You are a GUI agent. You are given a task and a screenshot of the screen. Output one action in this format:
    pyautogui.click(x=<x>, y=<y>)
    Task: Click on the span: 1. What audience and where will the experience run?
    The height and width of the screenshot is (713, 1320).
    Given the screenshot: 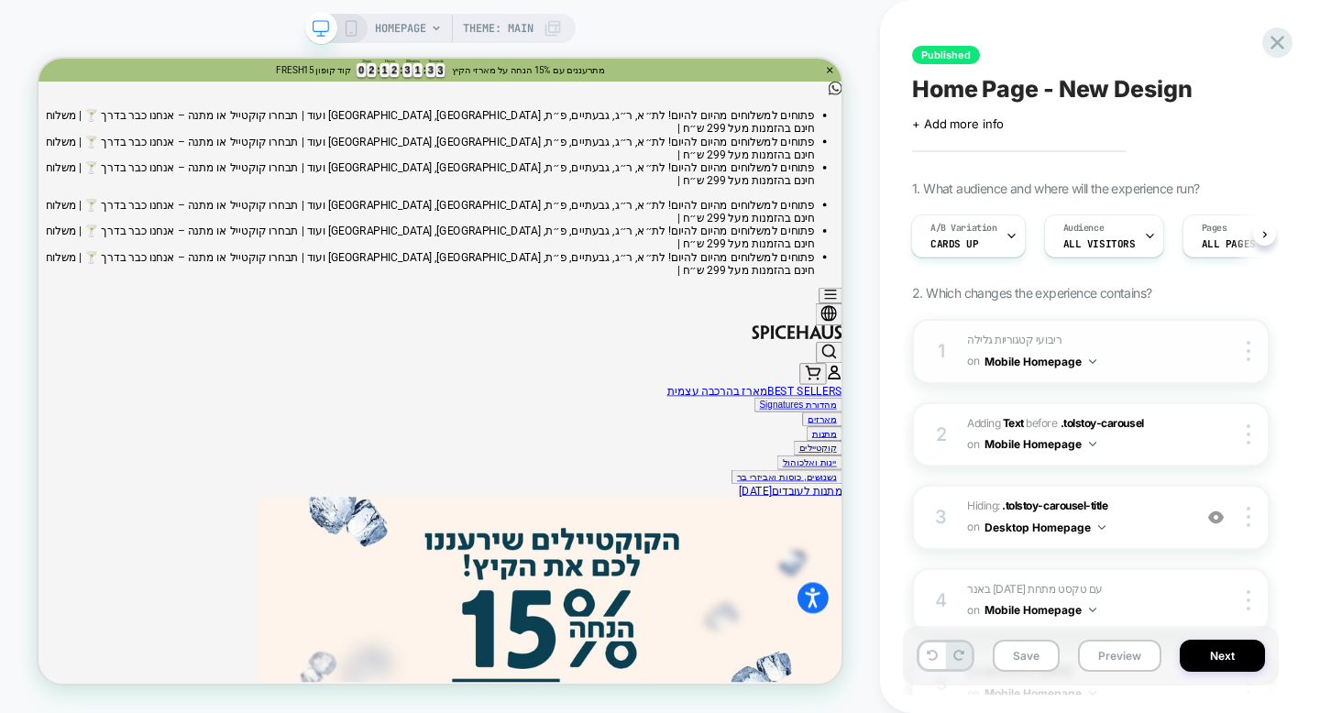 What is the action you would take?
    pyautogui.click(x=1055, y=188)
    